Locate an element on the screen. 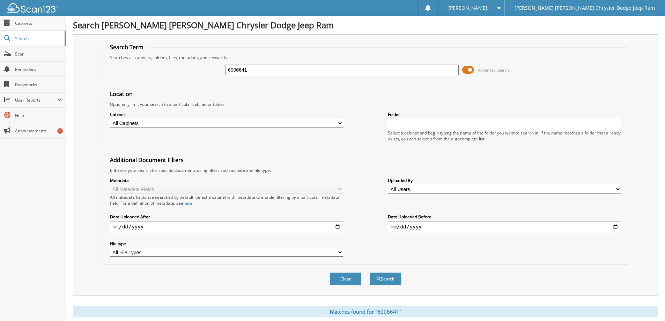 This screenshot has width=665, height=321. span: Bookmarks is located at coordinates (38, 84).